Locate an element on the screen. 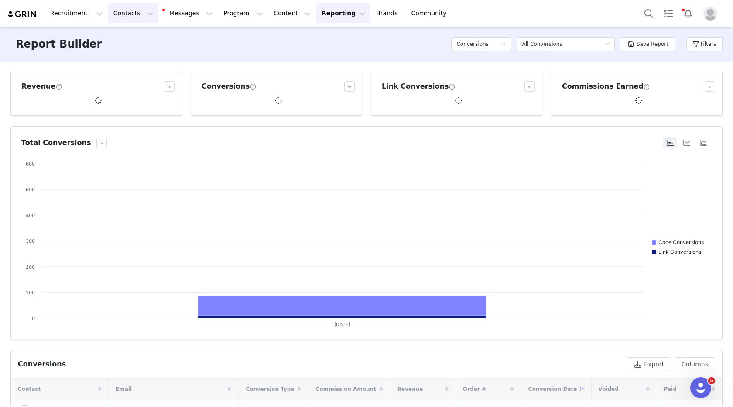 The image size is (733, 407). h3: Total Conversions is located at coordinates (56, 143).